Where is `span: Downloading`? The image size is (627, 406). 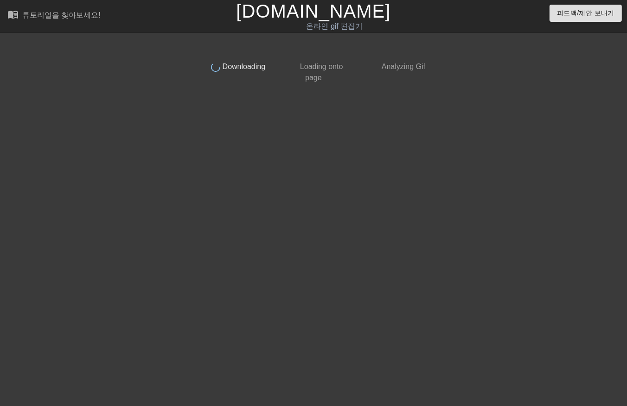 span: Downloading is located at coordinates (243, 66).